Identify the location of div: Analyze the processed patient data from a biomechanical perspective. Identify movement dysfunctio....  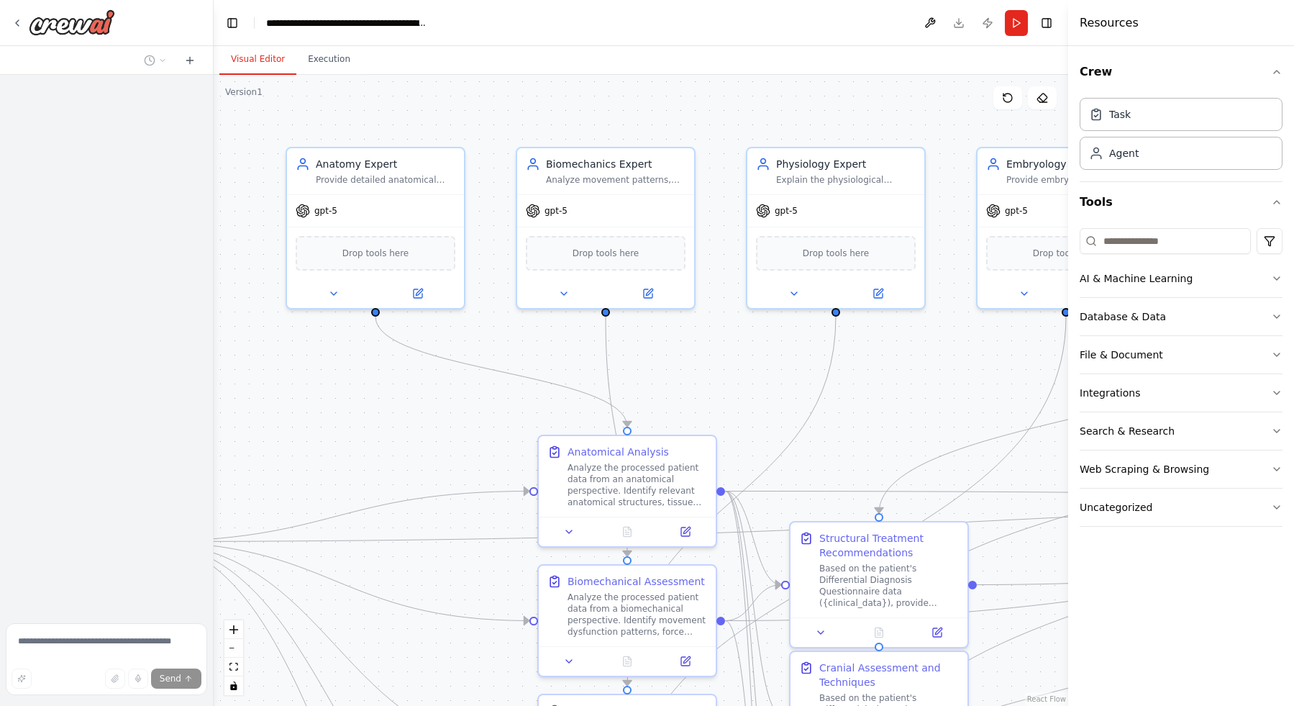
(637, 614).